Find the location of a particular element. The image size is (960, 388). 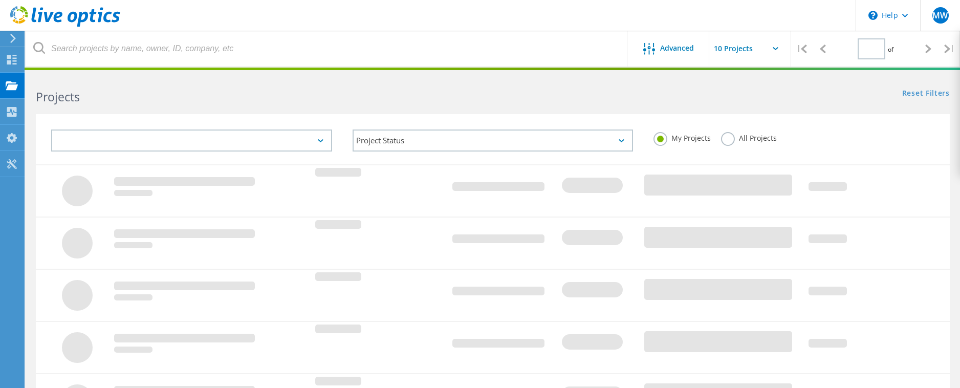

label: My Projects is located at coordinates (682, 137).